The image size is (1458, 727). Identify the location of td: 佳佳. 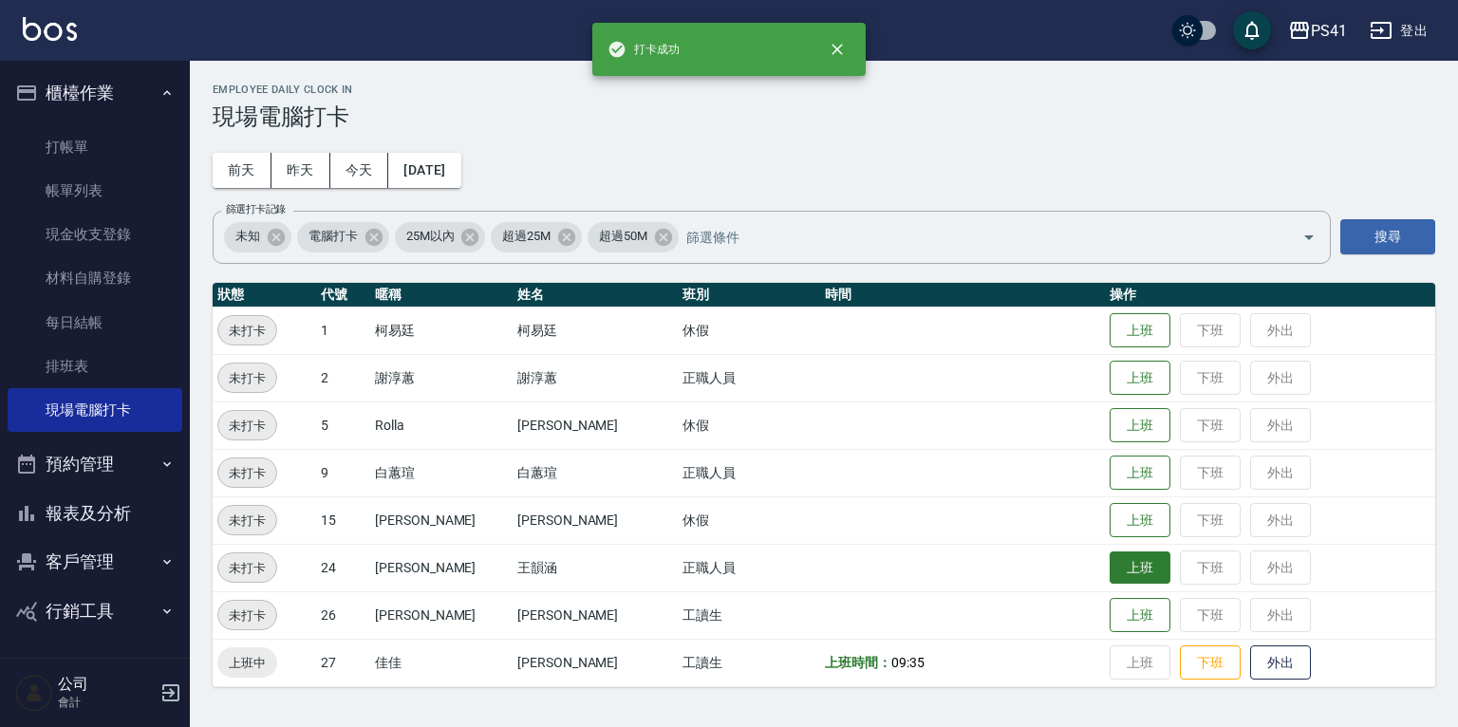
(441, 662).